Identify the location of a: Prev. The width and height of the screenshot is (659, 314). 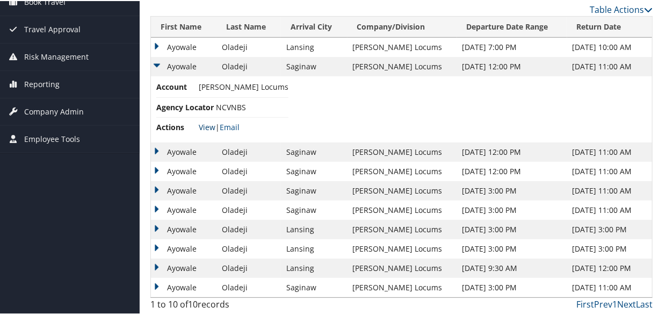
(604, 303).